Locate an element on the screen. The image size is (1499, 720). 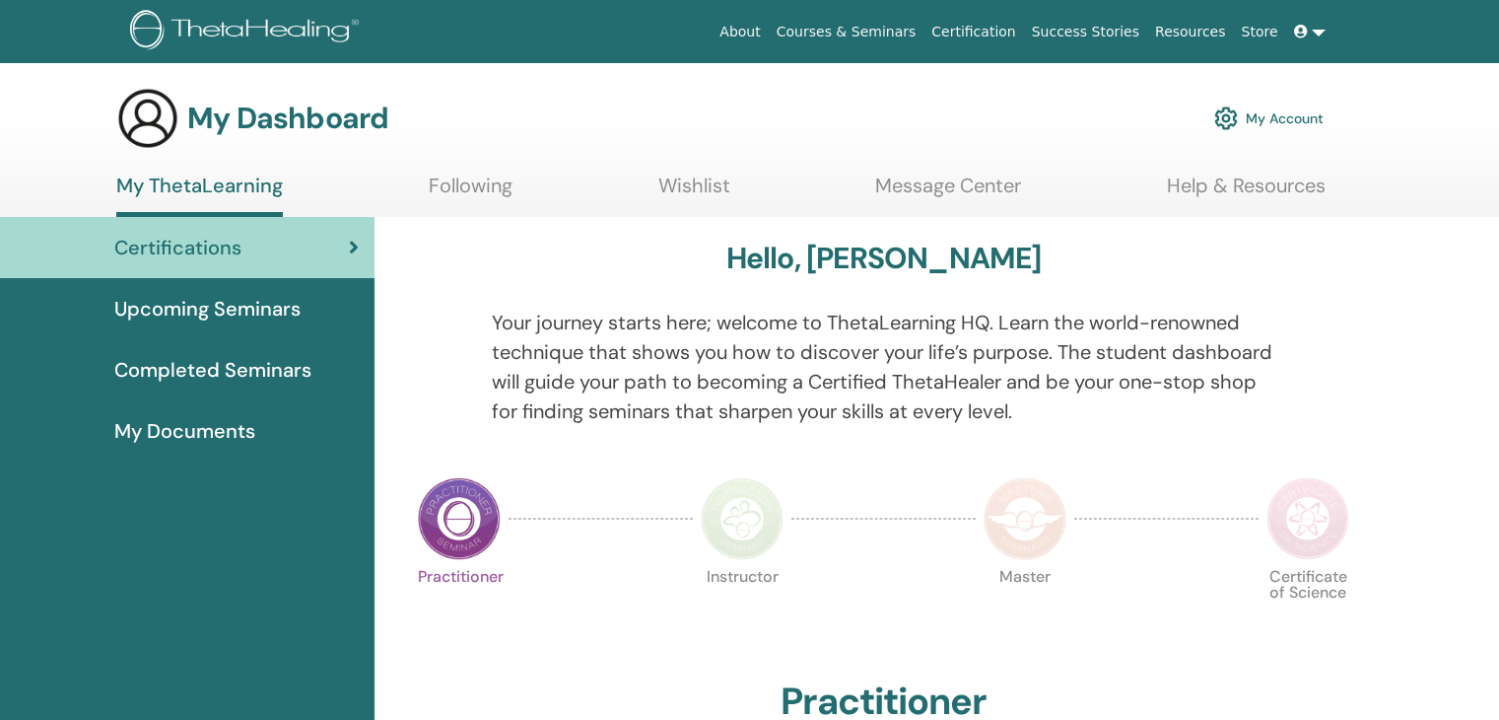
img: cog.svg is located at coordinates (1226, 118).